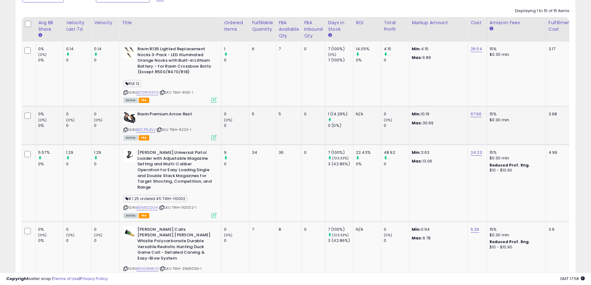 The height and width of the screenshot is (285, 591). I want to click on div: Cost, so click(477, 23).